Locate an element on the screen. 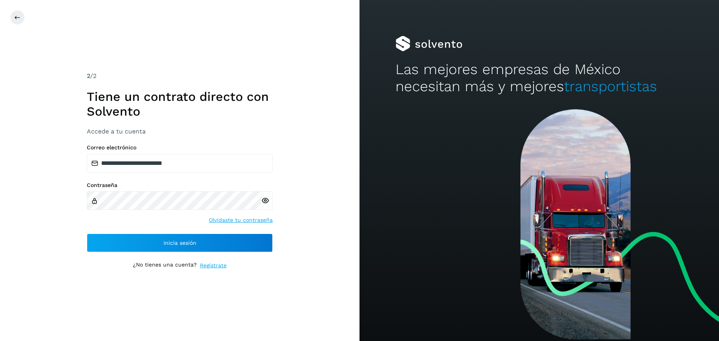 This screenshot has height=341, width=719. span: 2 is located at coordinates (88, 76).